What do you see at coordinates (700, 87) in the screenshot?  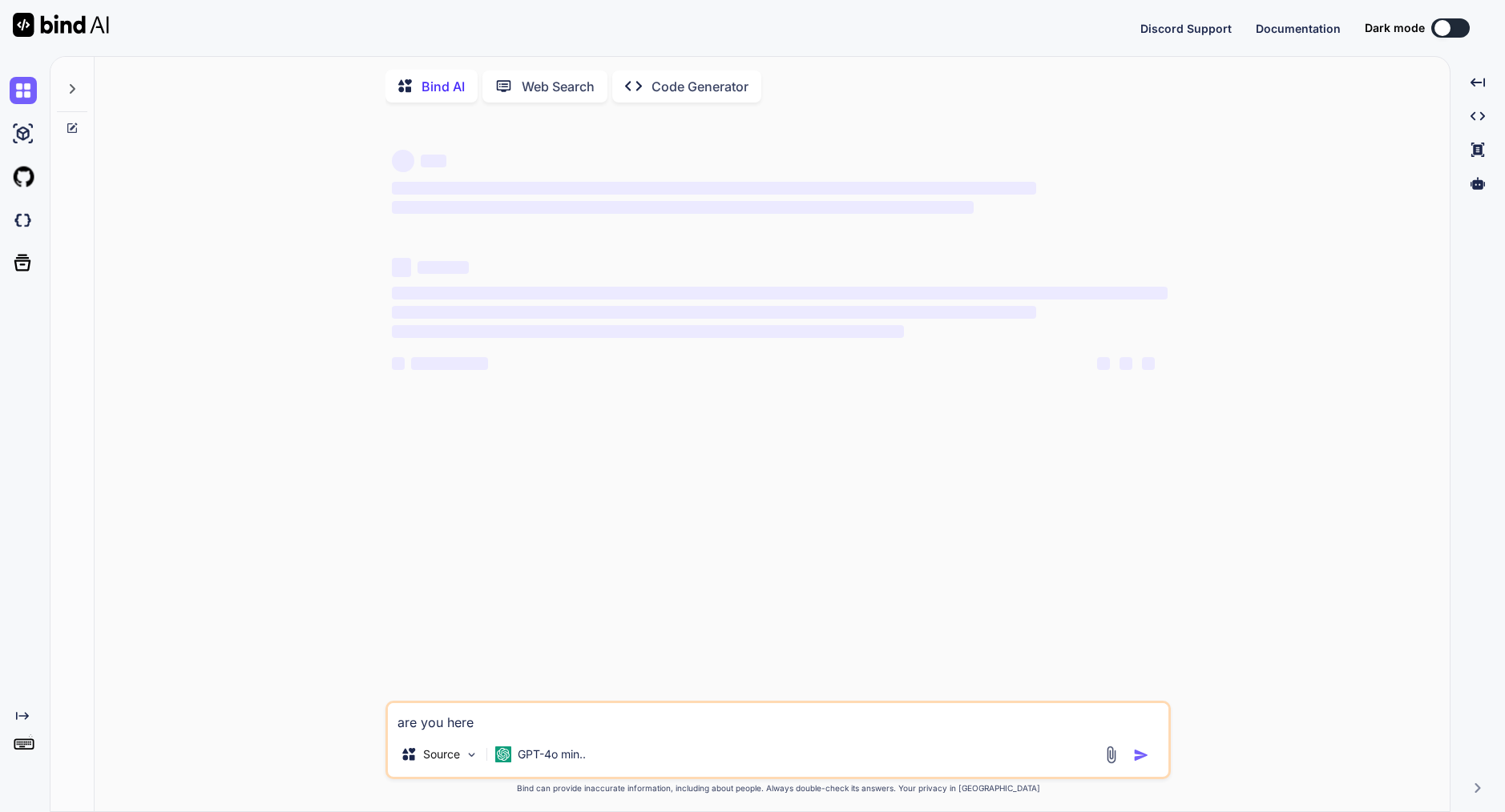 I see `p: Code Generator` at bounding box center [700, 87].